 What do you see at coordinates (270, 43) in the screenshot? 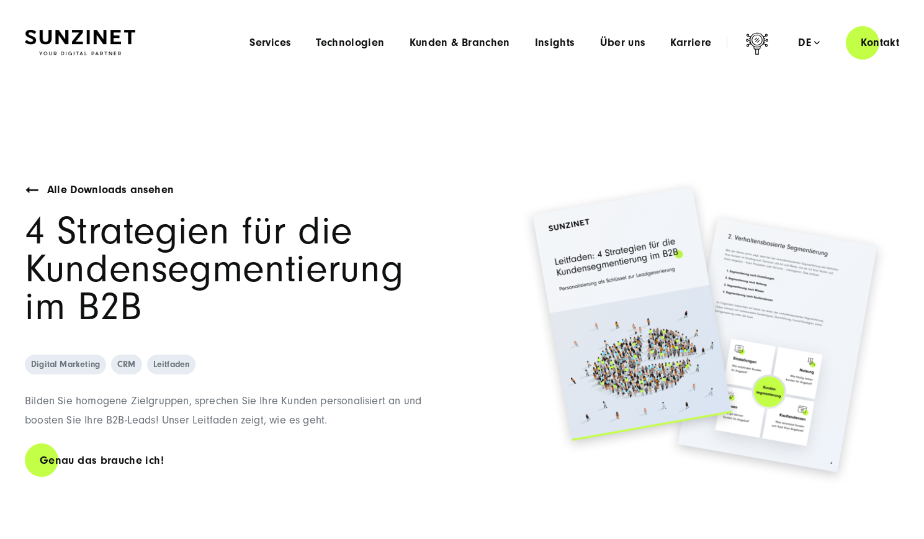
I see `span: Services` at bounding box center [270, 43].